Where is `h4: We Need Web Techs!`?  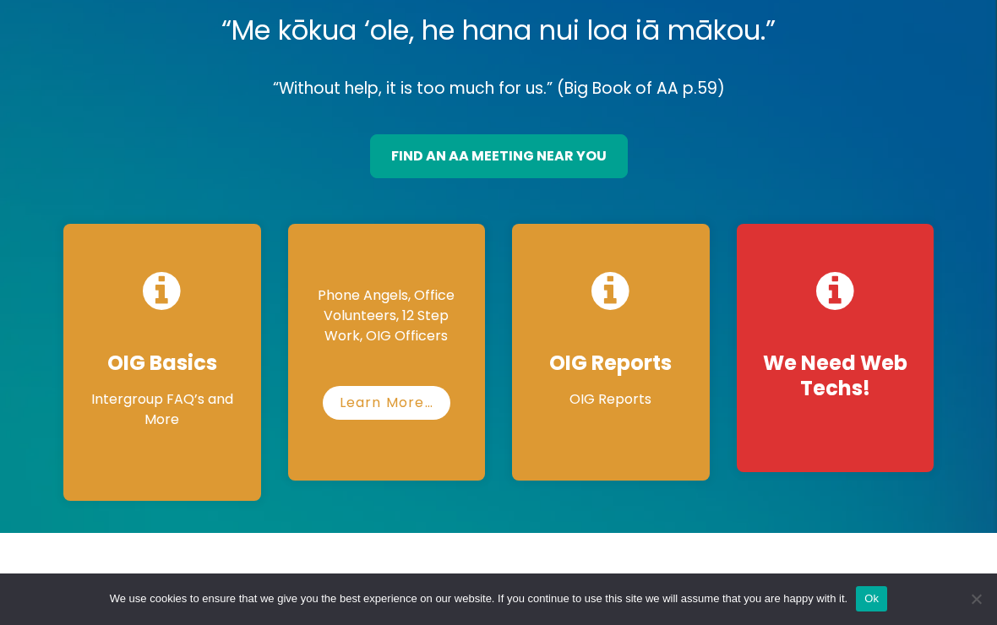
h4: We Need Web Techs! is located at coordinates (836, 376).